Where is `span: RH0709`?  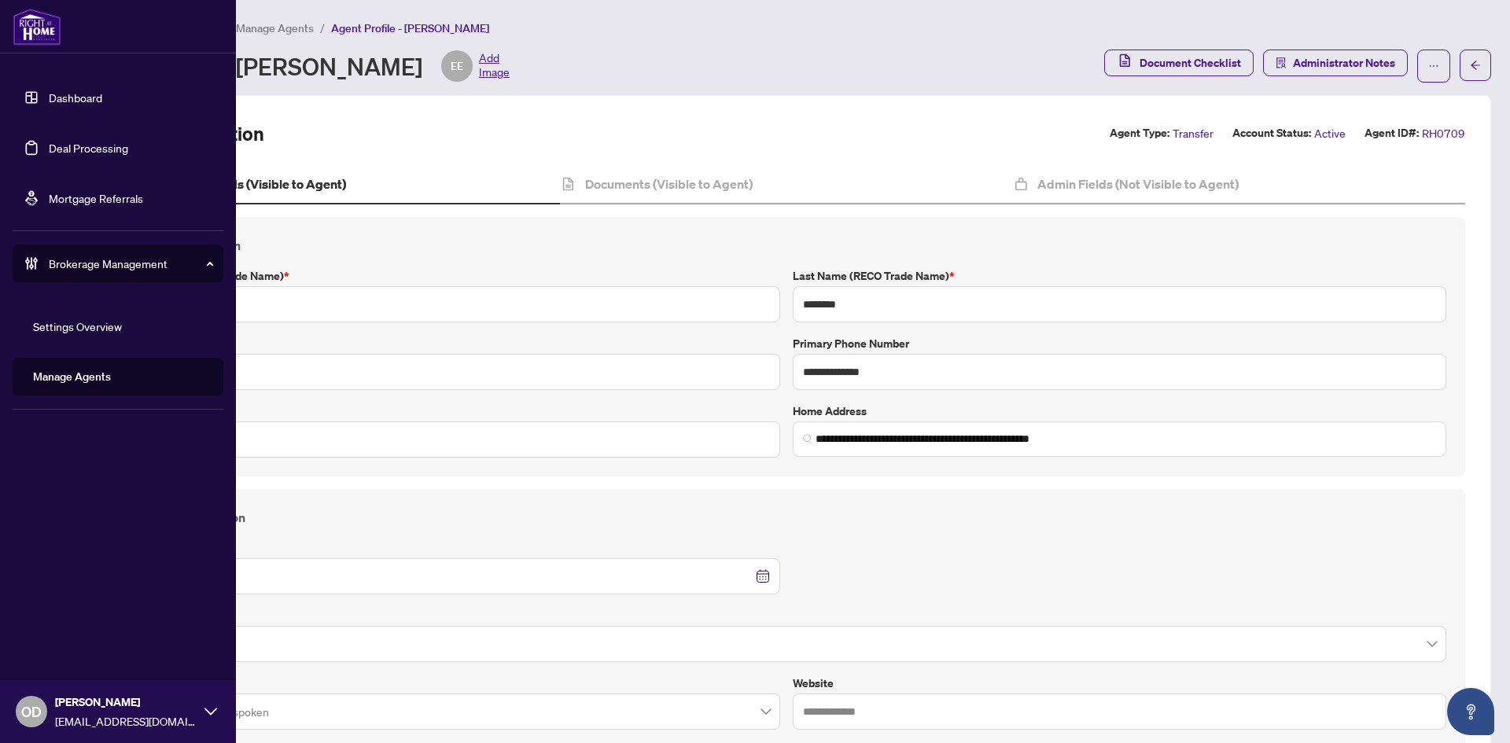 span: RH0709 is located at coordinates (1443, 133).